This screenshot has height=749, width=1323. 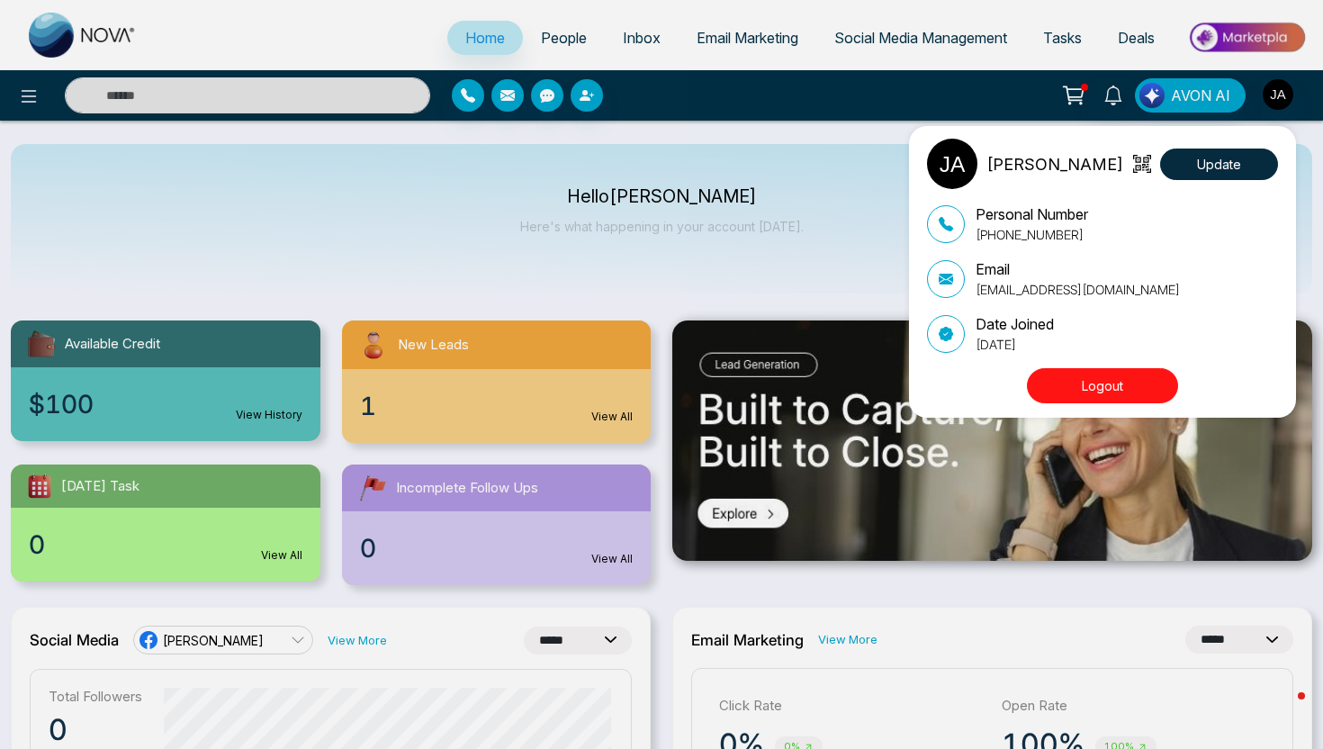 What do you see at coordinates (1218, 164) in the screenshot?
I see `button: Update` at bounding box center [1218, 164].